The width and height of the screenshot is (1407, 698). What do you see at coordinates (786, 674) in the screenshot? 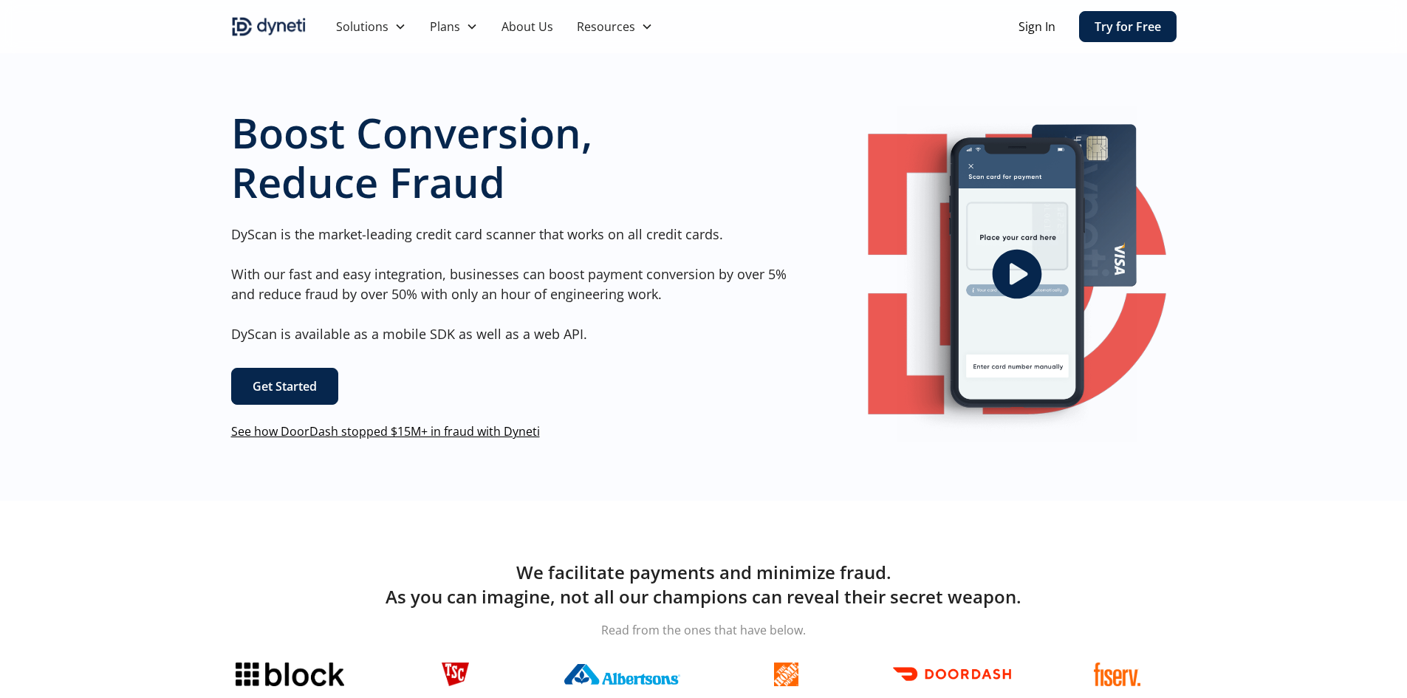
I see `img: The home depot logo` at bounding box center [786, 674].